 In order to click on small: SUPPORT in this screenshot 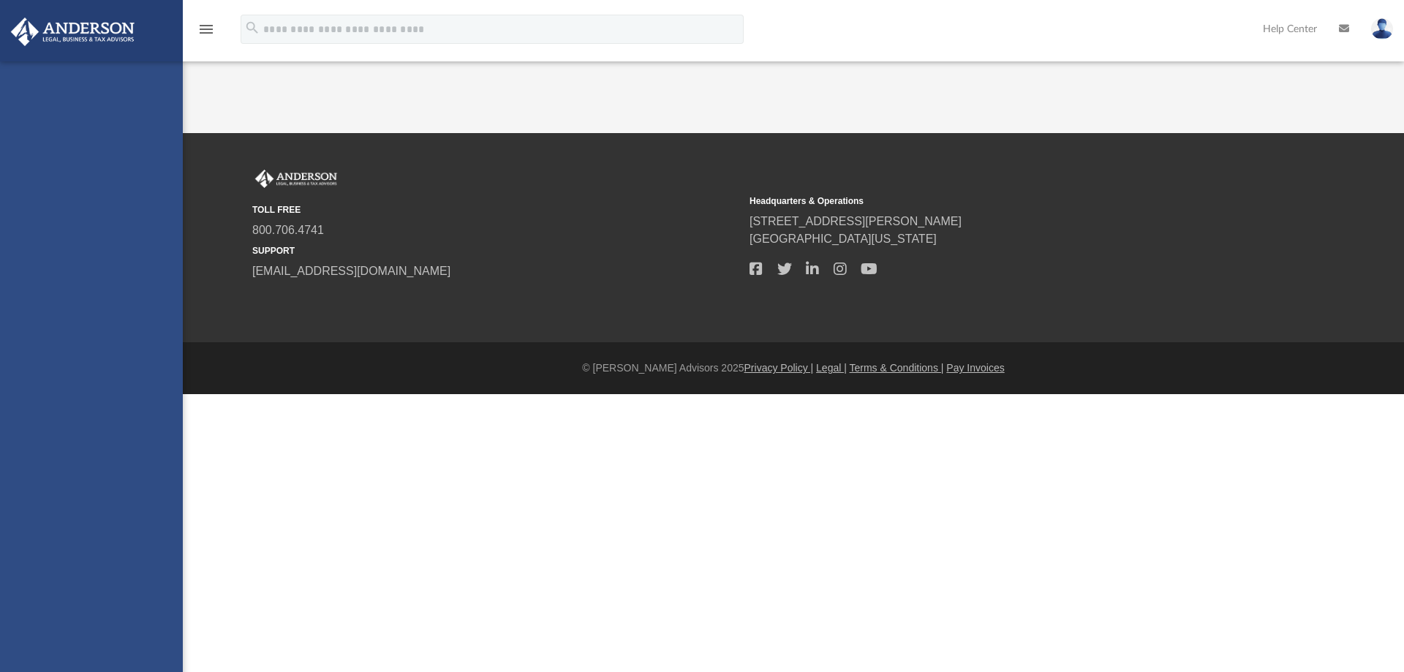, I will do `click(496, 251)`.